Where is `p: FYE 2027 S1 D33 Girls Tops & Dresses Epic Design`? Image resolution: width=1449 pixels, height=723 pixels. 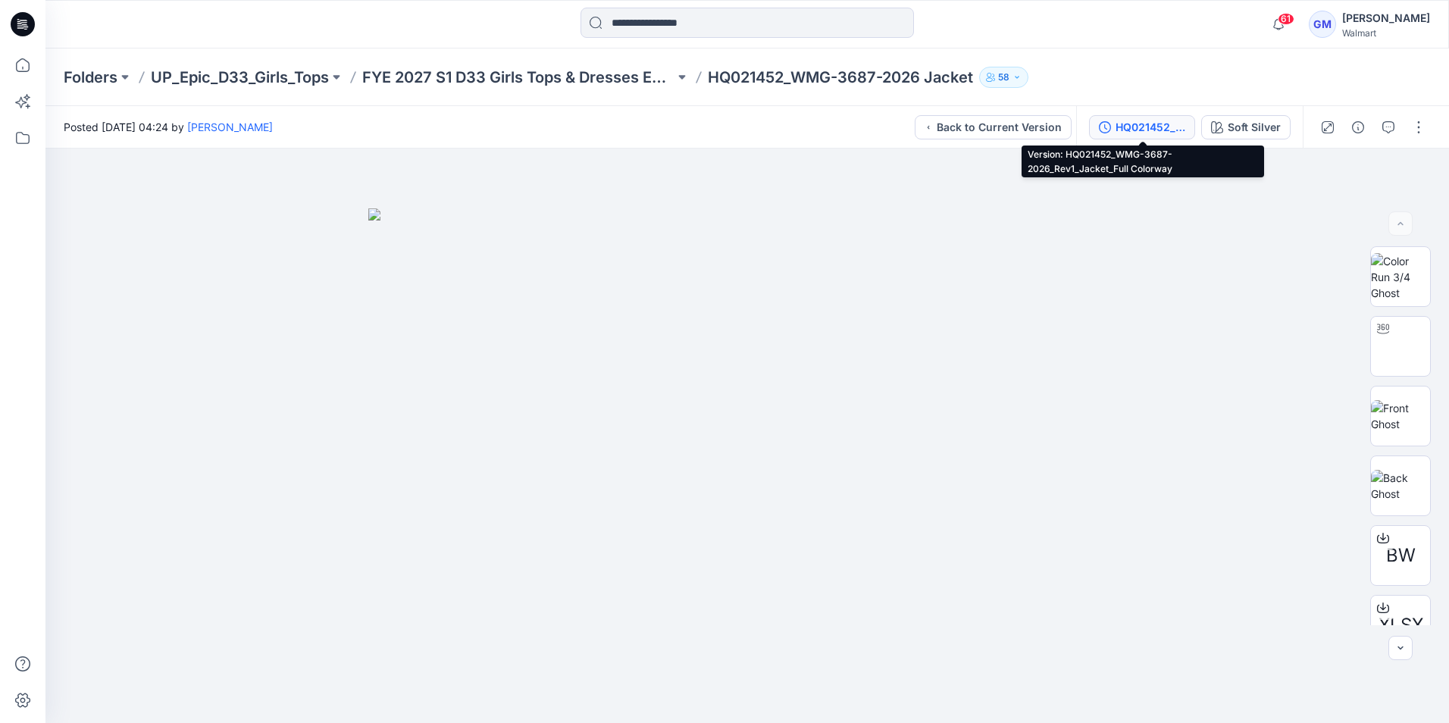 p: FYE 2027 S1 D33 Girls Tops & Dresses Epic Design is located at coordinates (518, 77).